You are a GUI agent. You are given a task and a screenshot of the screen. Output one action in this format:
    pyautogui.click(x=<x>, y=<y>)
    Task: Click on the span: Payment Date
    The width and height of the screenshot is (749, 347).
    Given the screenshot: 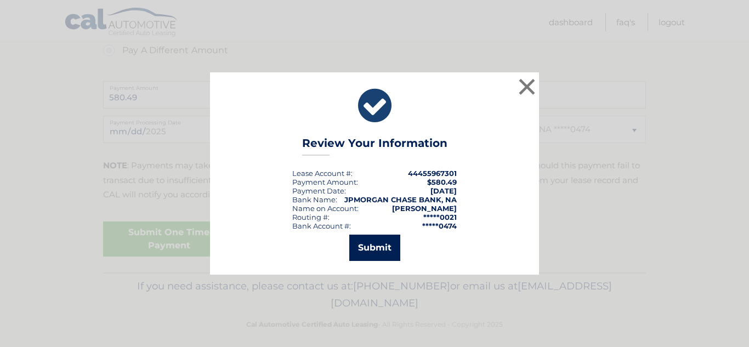 What is the action you would take?
    pyautogui.click(x=318, y=191)
    